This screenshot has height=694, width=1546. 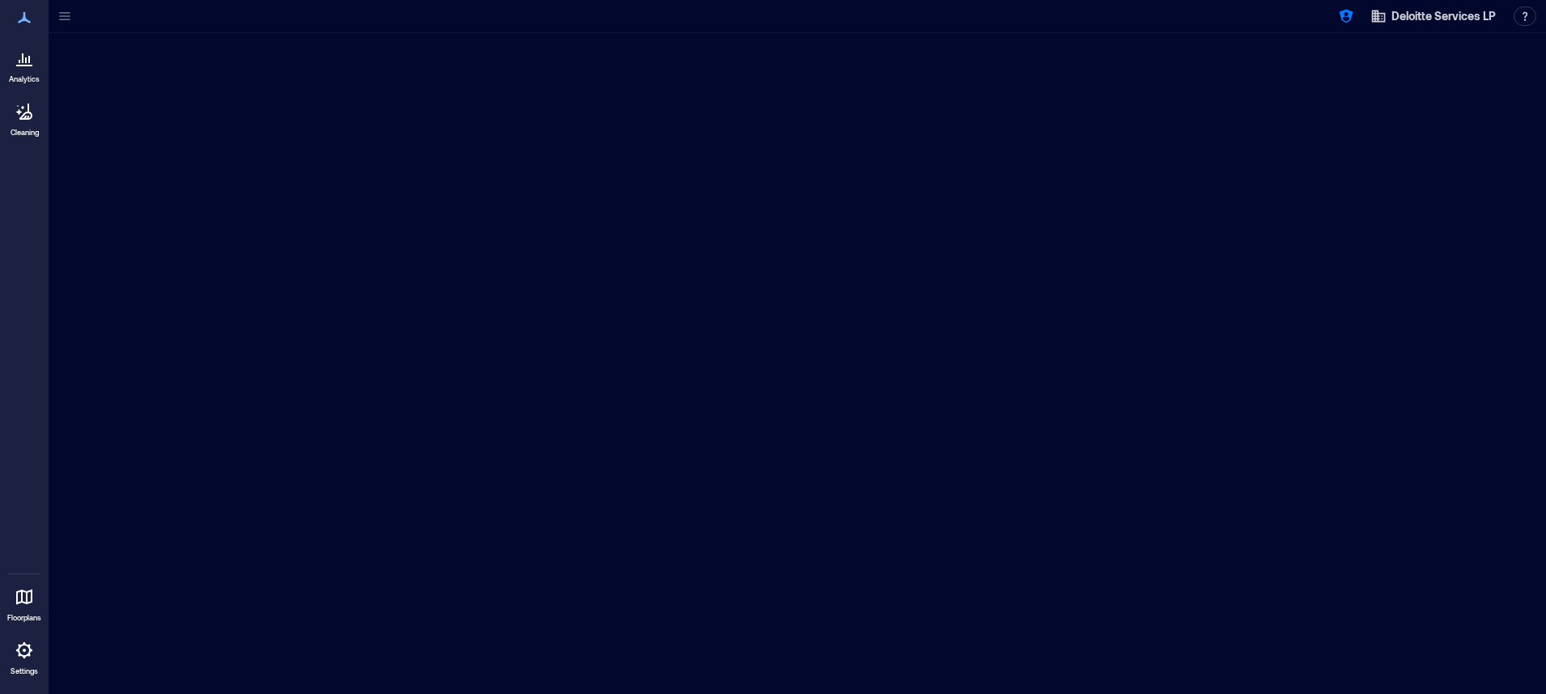 What do you see at coordinates (24, 672) in the screenshot?
I see `p: Settings` at bounding box center [24, 672].